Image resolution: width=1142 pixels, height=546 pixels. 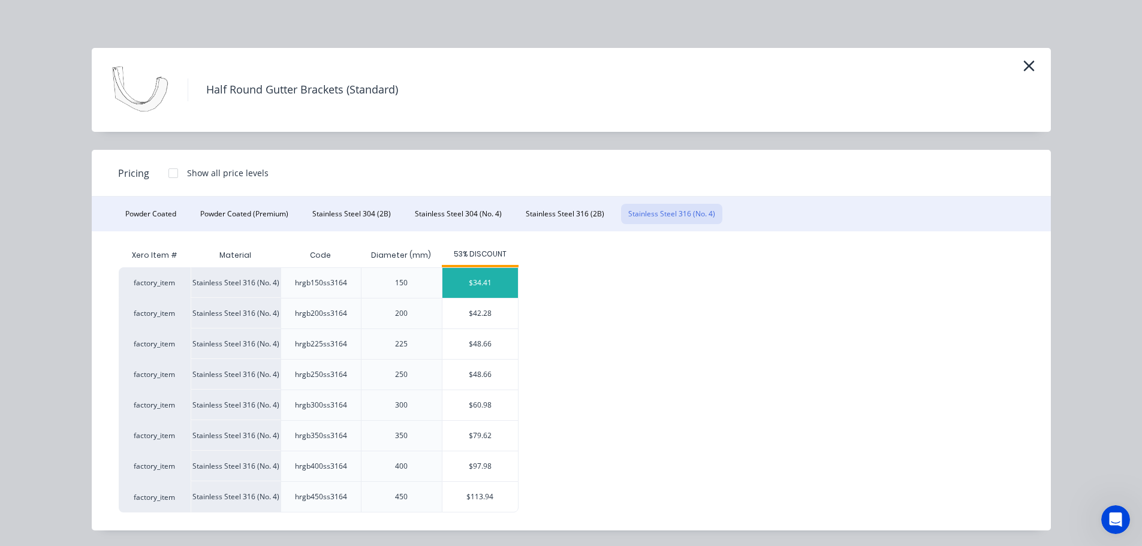 I want to click on button: Powder Coated (Premium), so click(x=244, y=214).